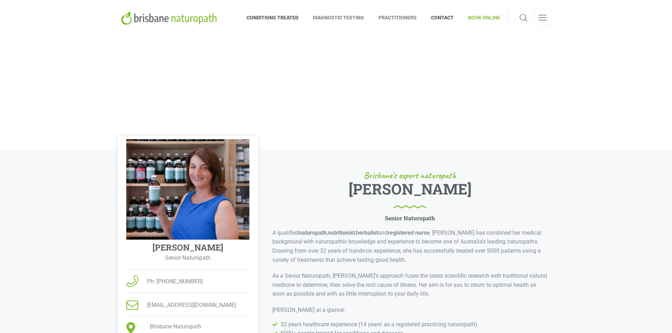 Image resolution: width=672 pixels, height=333 pixels. I want to click on span: PRACTITIONERS, so click(397, 18).